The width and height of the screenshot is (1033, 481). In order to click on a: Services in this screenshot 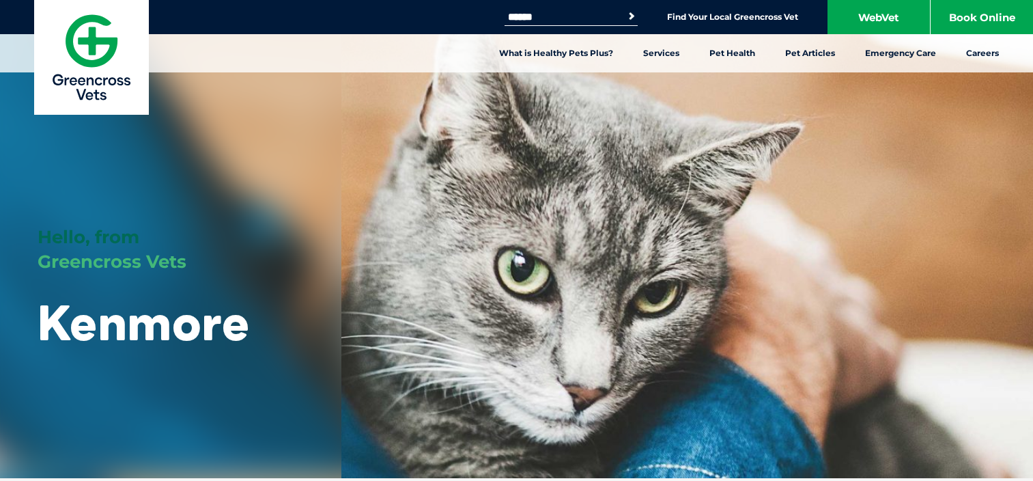, I will do `click(661, 53)`.